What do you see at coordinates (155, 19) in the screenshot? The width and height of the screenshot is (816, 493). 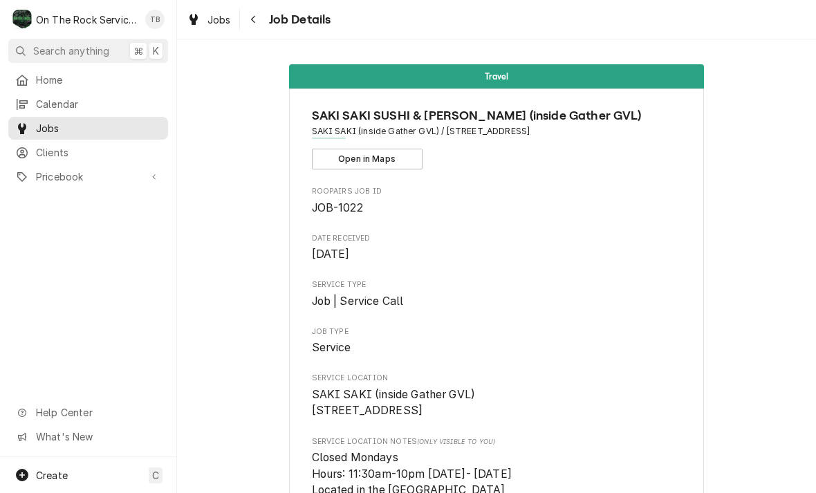 I see `div: Todd Brady's Avatar` at bounding box center [155, 19].